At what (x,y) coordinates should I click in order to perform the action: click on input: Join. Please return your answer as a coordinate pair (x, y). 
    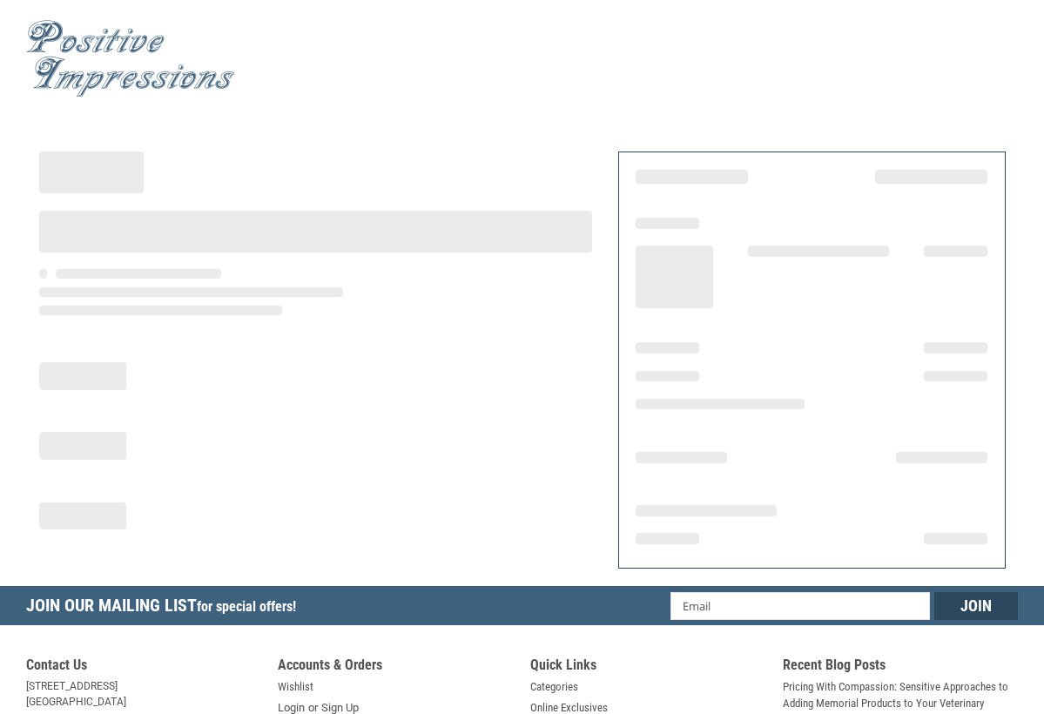
    Looking at the image, I should click on (976, 606).